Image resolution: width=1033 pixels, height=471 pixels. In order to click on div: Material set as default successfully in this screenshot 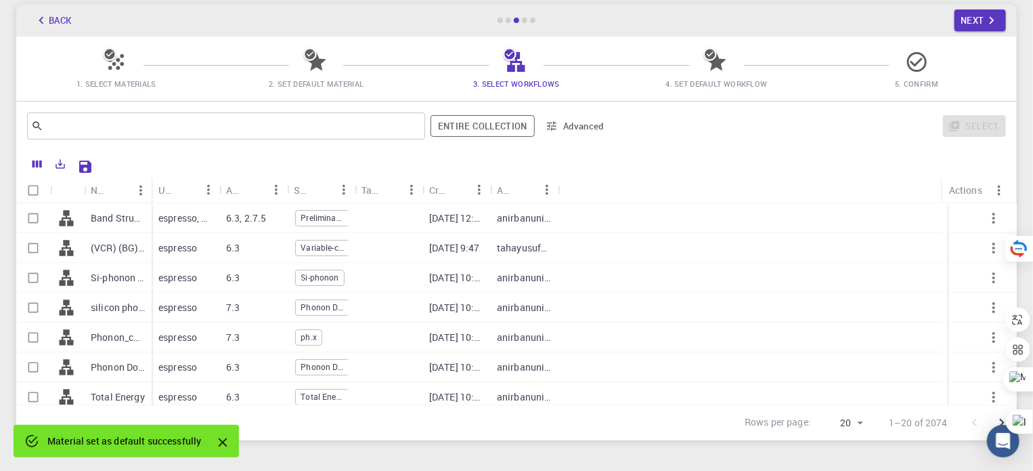, I will do `click(124, 441)`.